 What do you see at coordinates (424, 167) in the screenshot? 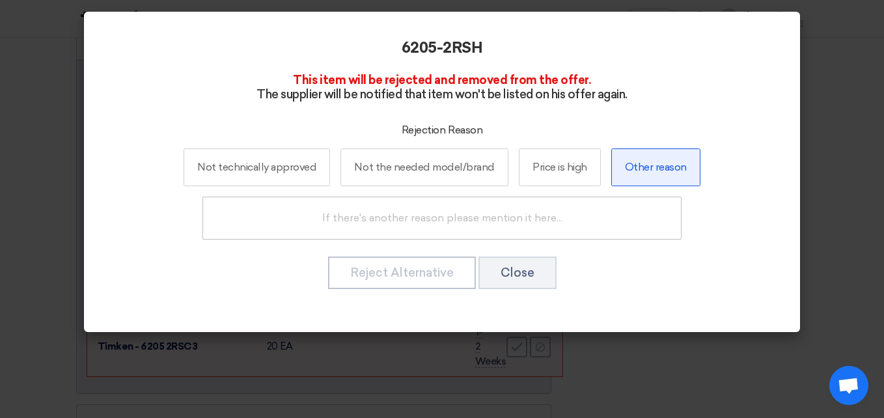
I see `label: Not the needed model/brand` at bounding box center [424, 167].